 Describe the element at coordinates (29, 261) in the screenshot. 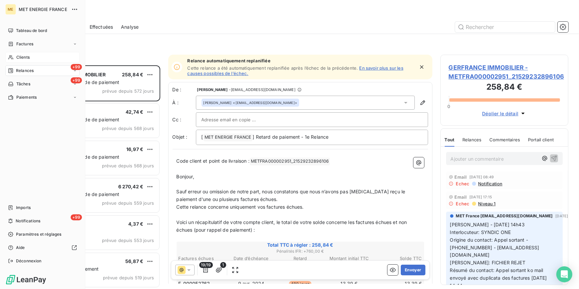

I see `span: Déconnexion` at that location.